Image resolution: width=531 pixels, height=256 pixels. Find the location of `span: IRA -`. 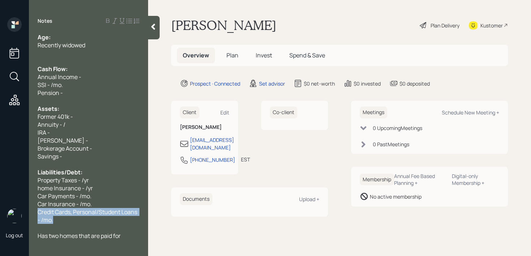

span: IRA - is located at coordinates (44, 133).